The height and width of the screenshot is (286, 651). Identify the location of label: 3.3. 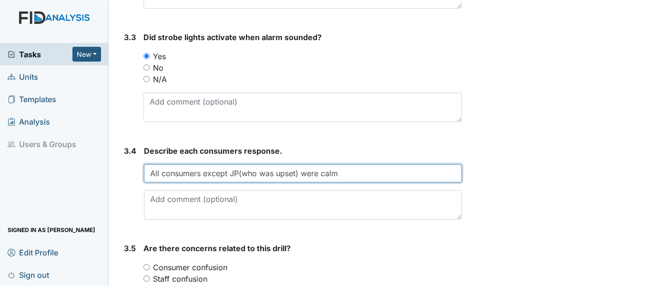
(130, 37).